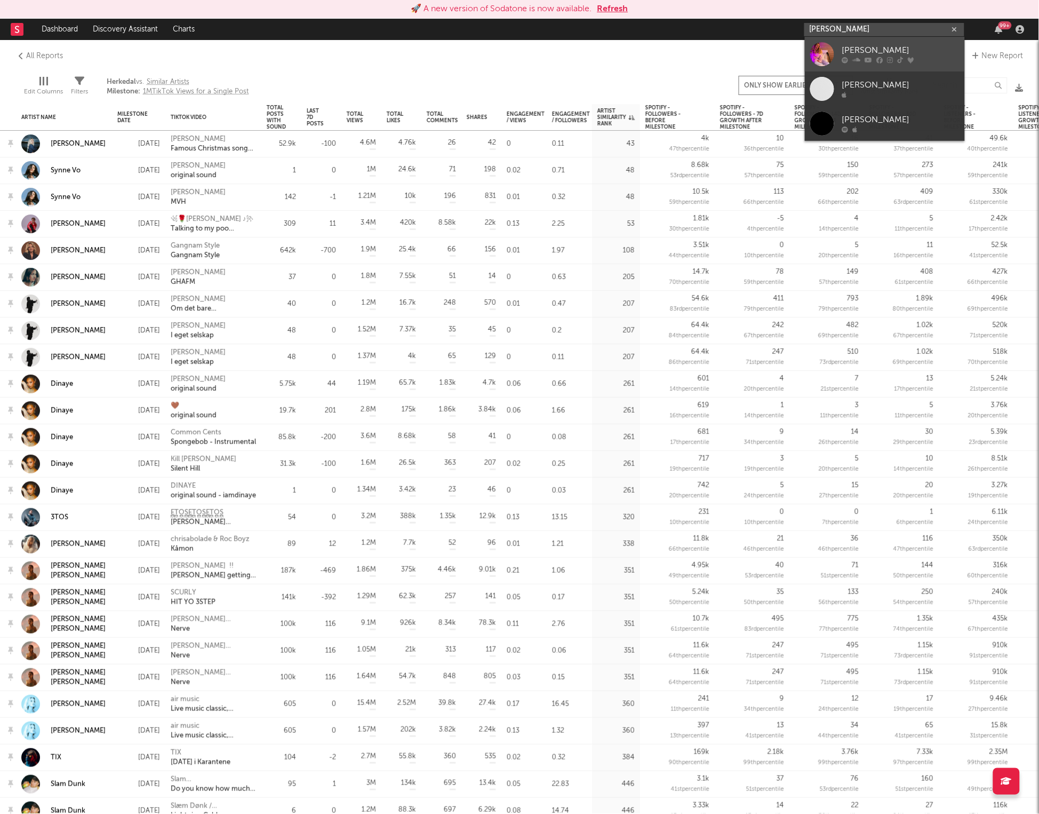 Image resolution: width=1039 pixels, height=814 pixels. What do you see at coordinates (452, 143) in the screenshot?
I see `div: 26` at bounding box center [452, 143].